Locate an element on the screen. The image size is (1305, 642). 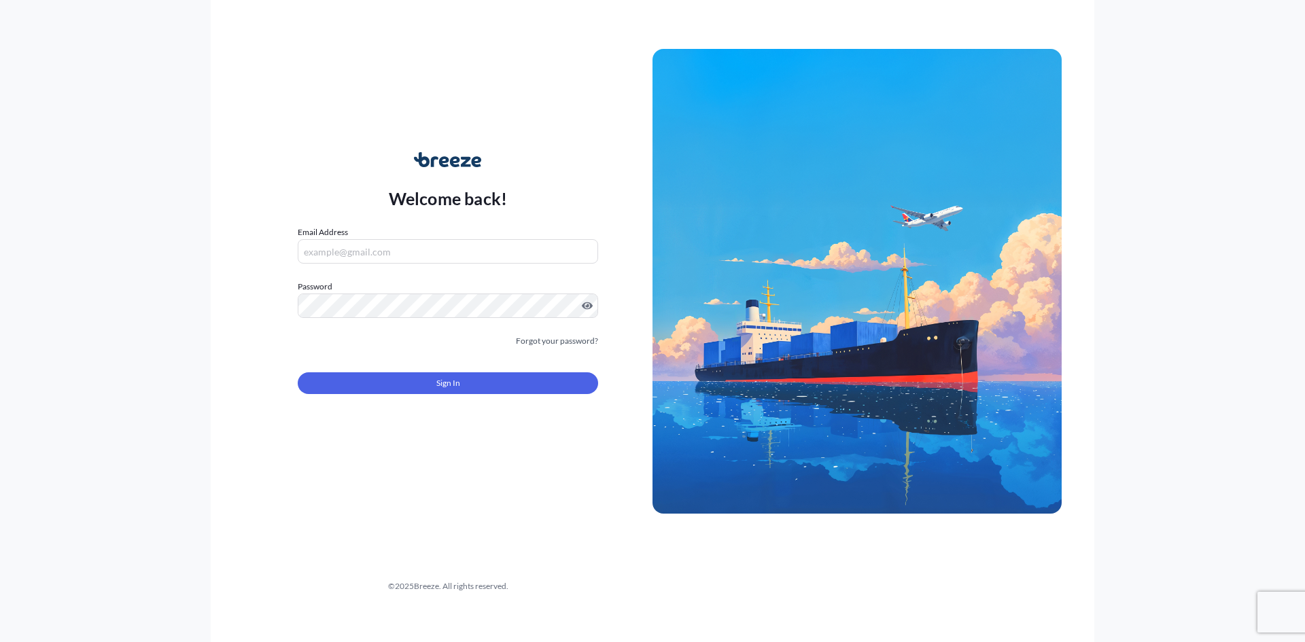
label: Email Address is located at coordinates (323, 232).